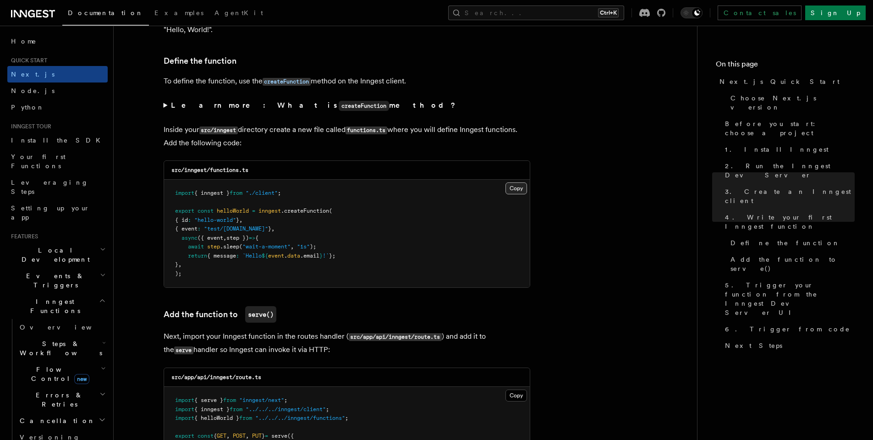 The height and width of the screenshot is (440, 873). What do you see at coordinates (754, 346) in the screenshot?
I see `span: Next Steps` at bounding box center [754, 346].